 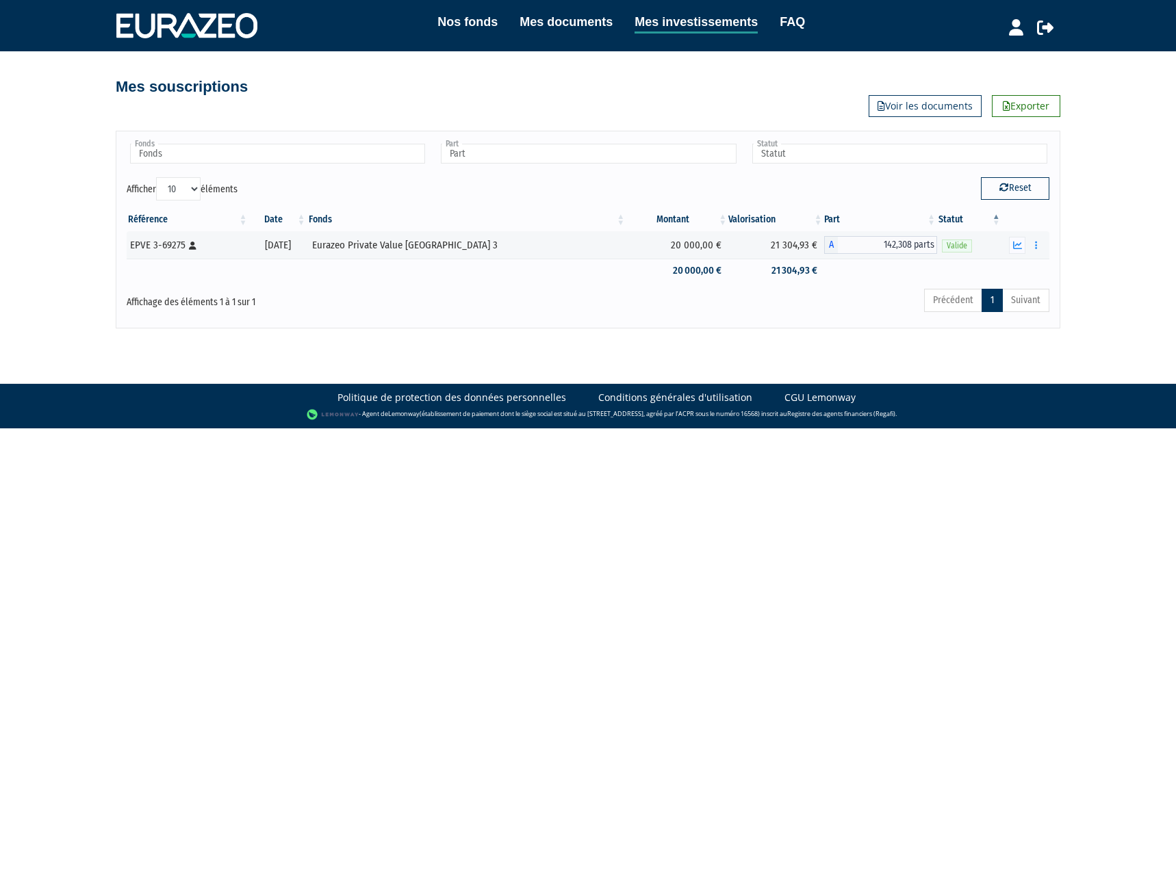 What do you see at coordinates (404, 413) in the screenshot?
I see `a: Lemonway` at bounding box center [404, 413].